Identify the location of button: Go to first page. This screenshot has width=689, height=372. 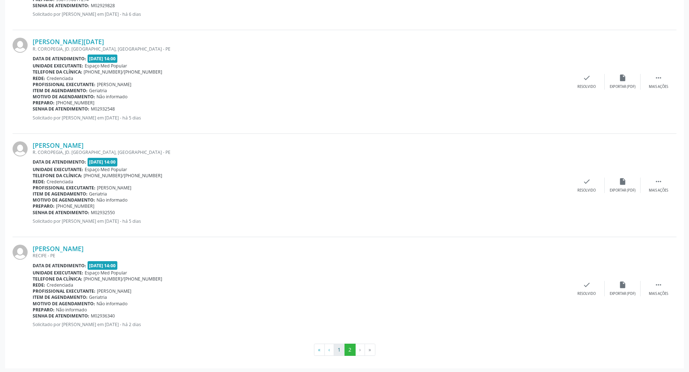
(319, 350).